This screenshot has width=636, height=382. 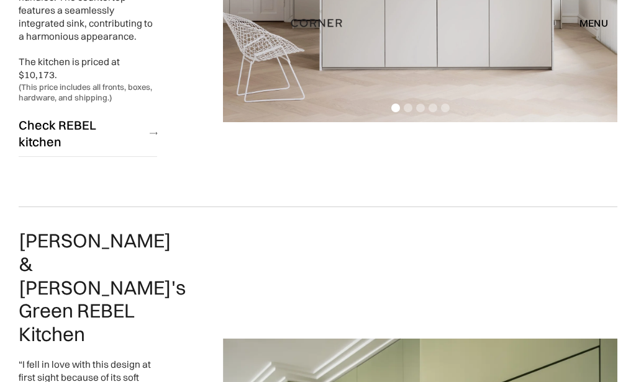 What do you see at coordinates (88, 133) in the screenshot?
I see `a: Check REBEL kitchen` at bounding box center [88, 133].